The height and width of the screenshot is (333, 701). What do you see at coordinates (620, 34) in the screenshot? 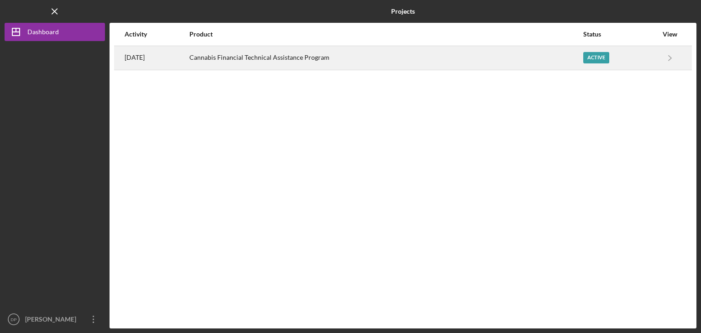
I see `div: Status` at bounding box center [620, 34].